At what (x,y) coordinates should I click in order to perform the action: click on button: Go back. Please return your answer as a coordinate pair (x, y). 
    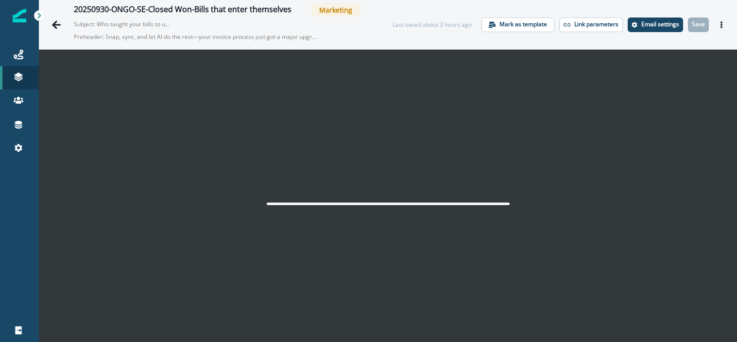
    Looking at the image, I should click on (56, 25).